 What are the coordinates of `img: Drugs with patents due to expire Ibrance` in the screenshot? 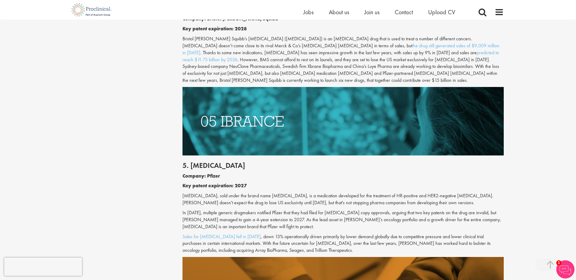 It's located at (343, 121).